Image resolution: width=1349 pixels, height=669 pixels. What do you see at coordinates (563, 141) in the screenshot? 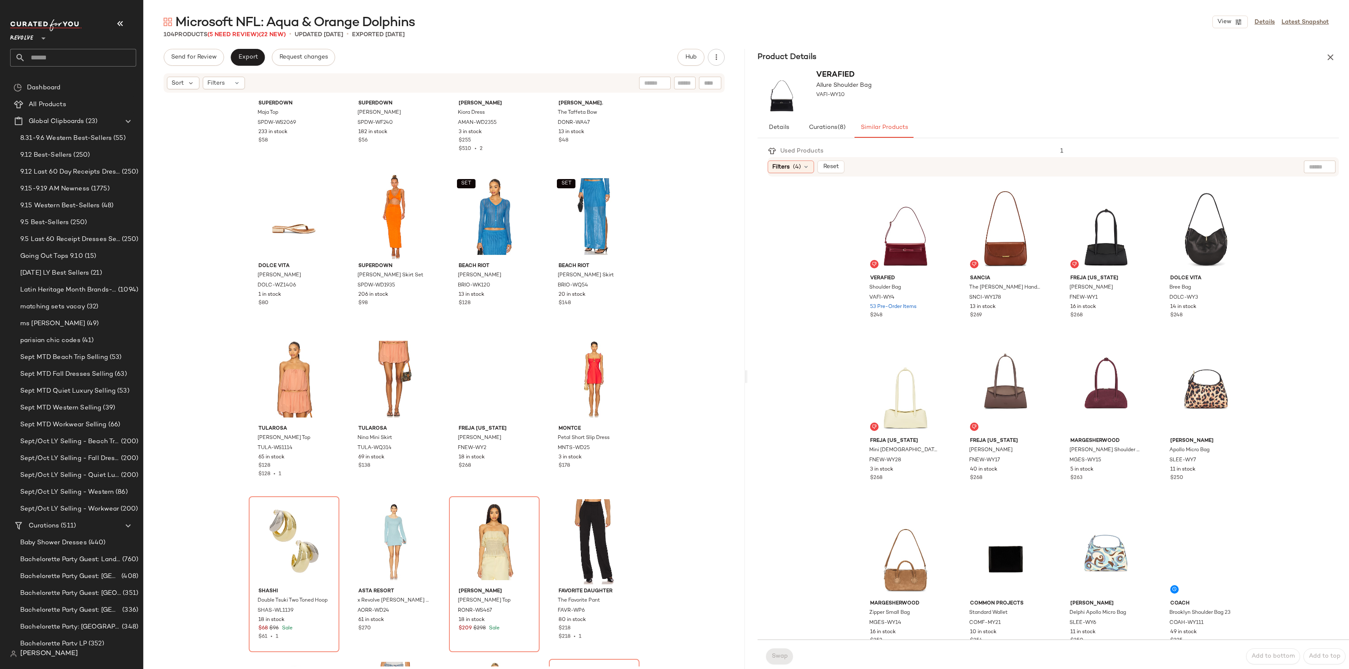
I see `span: $48` at bounding box center [563, 141].